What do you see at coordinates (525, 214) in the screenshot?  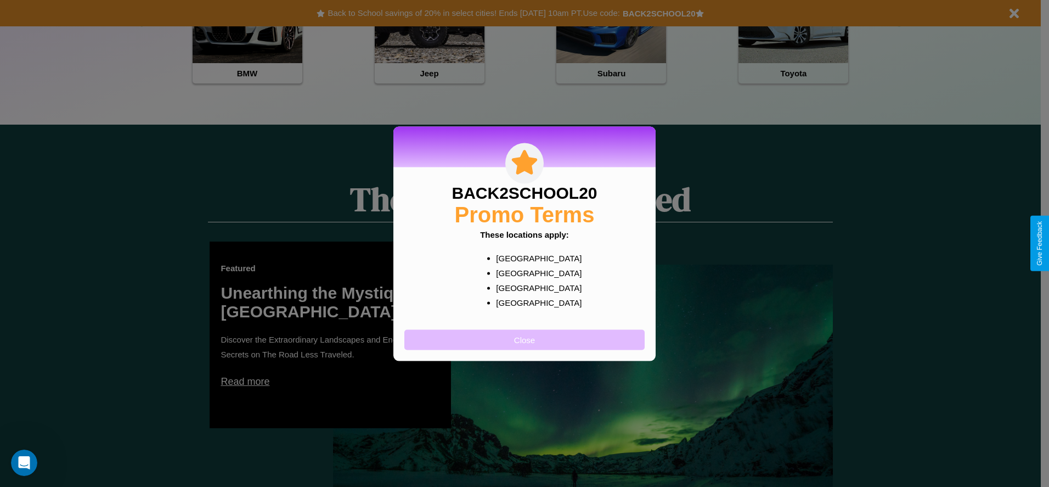 I see `h2: Promo Terms` at bounding box center [525, 214].